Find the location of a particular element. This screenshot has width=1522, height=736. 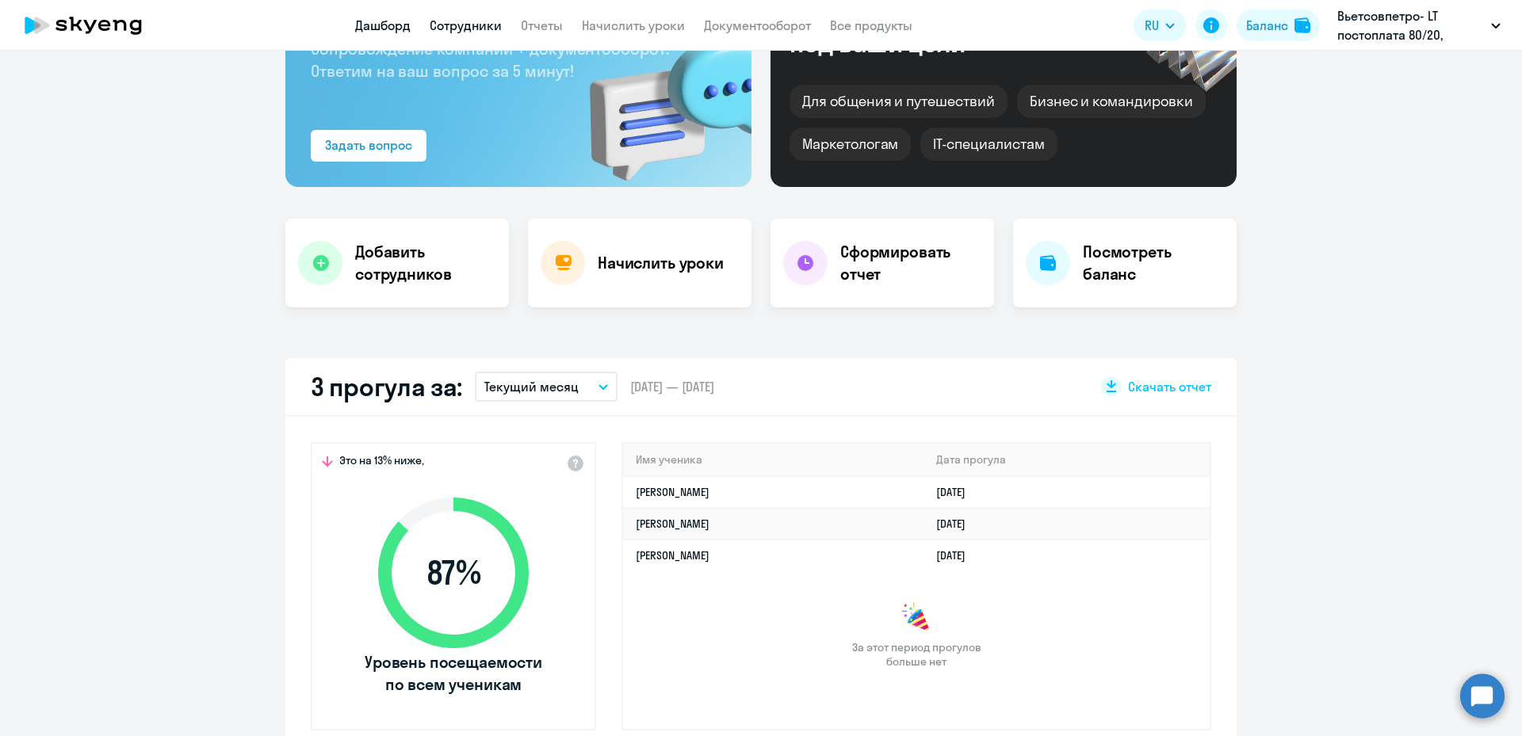

img: balance is located at coordinates (1302, 25).